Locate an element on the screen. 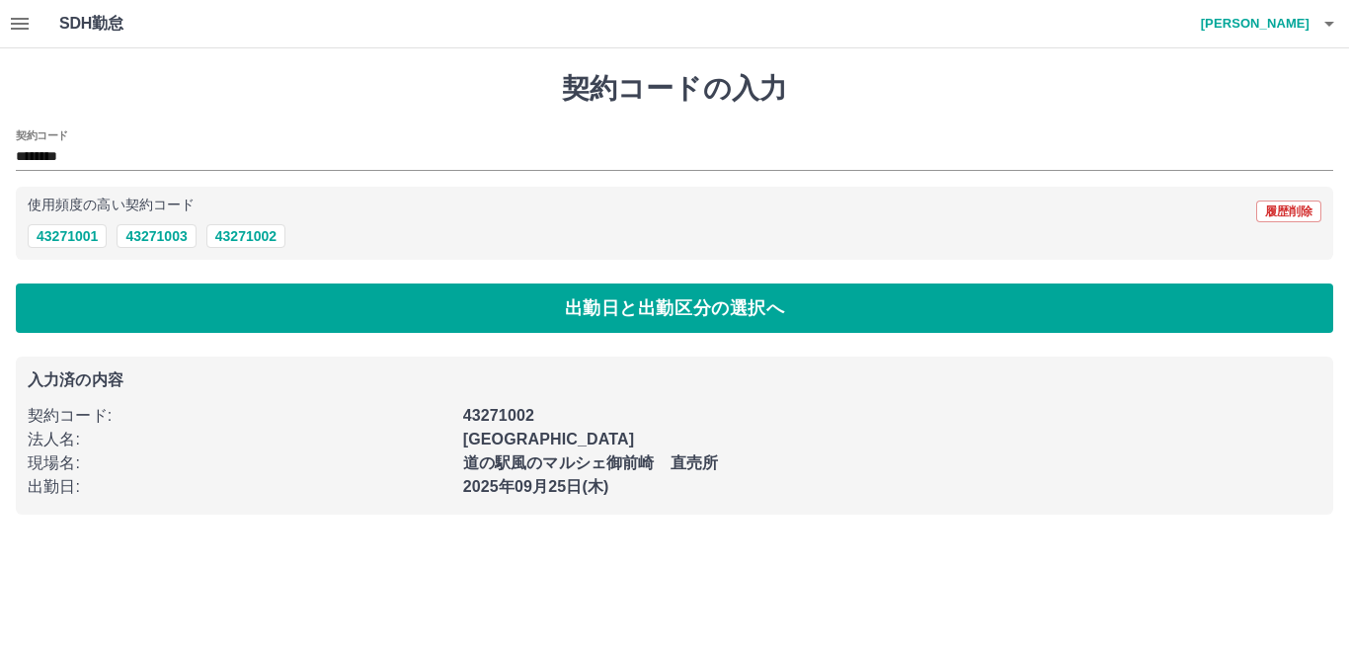  h1: 契約コードの入力 is located at coordinates (675, 89).